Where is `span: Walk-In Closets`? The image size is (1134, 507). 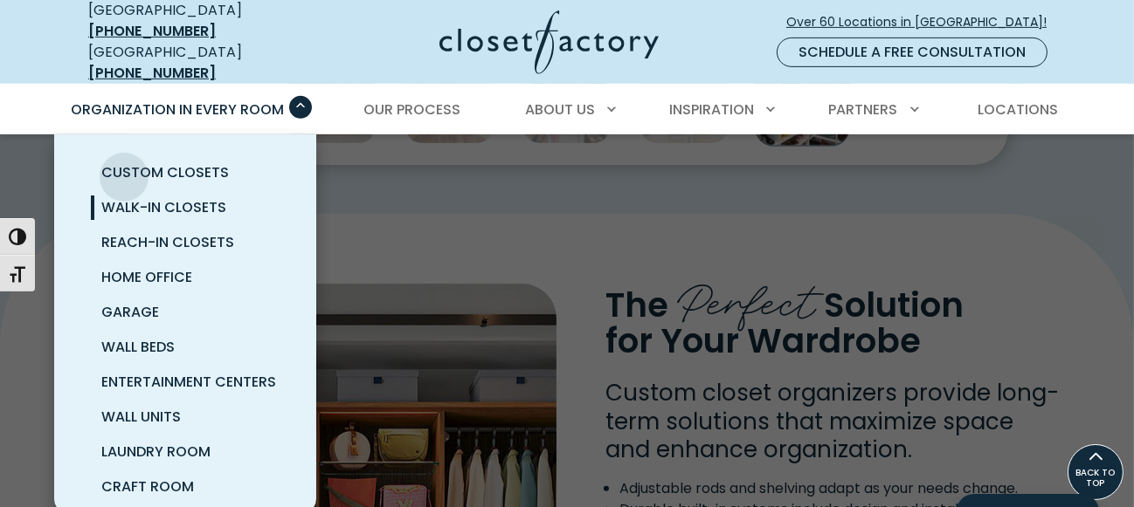
span: Walk-In Closets is located at coordinates (163, 207).